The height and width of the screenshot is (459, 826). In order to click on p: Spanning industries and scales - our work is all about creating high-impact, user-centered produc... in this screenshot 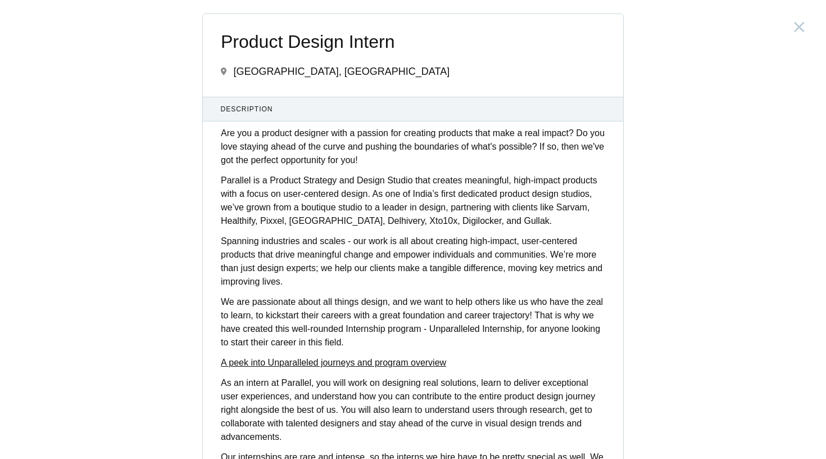, I will do `click(413, 261)`.